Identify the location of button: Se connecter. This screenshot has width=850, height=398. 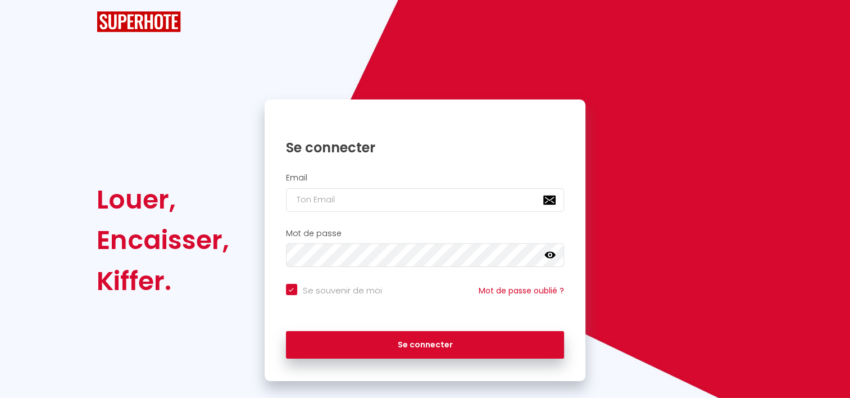
(425, 345).